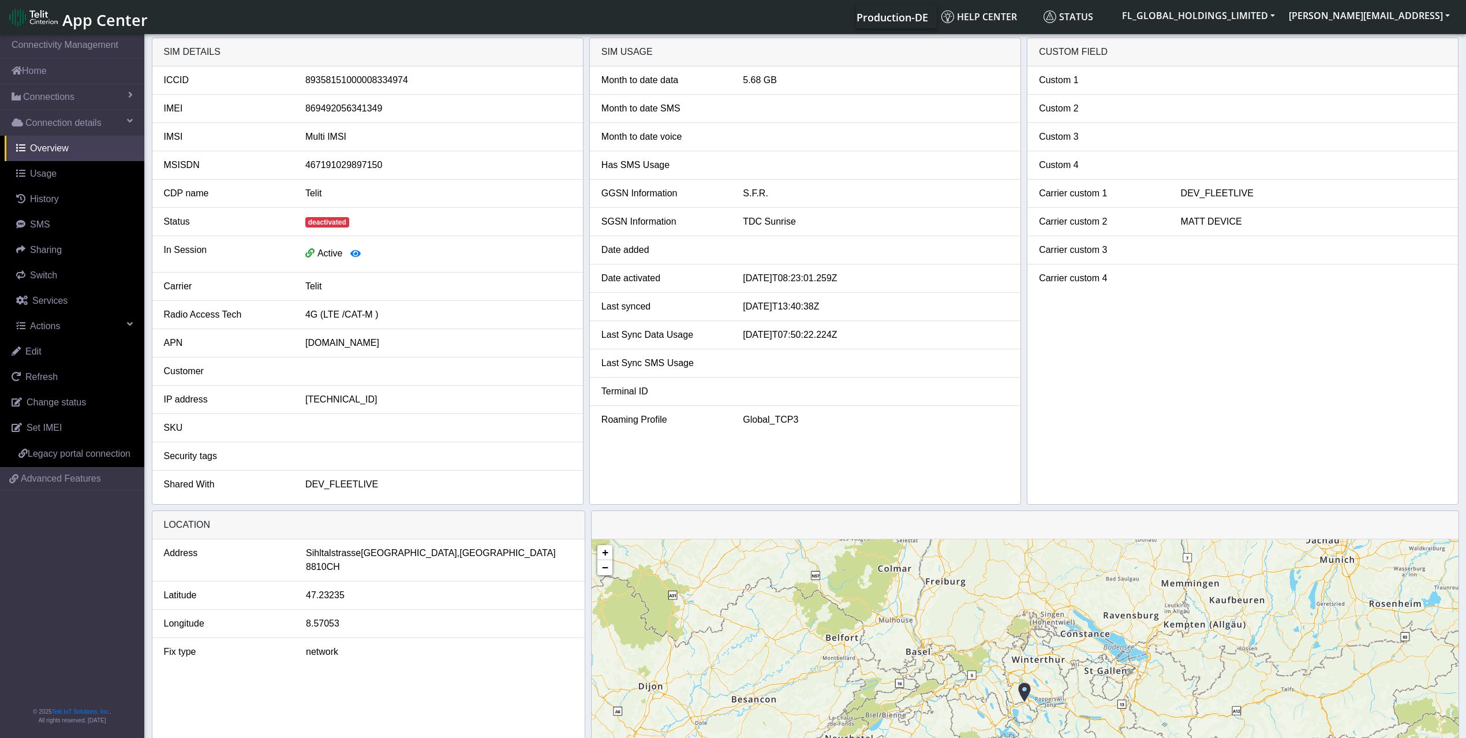 This screenshot has width=1466, height=738. I want to click on a: Overview, so click(74, 148).